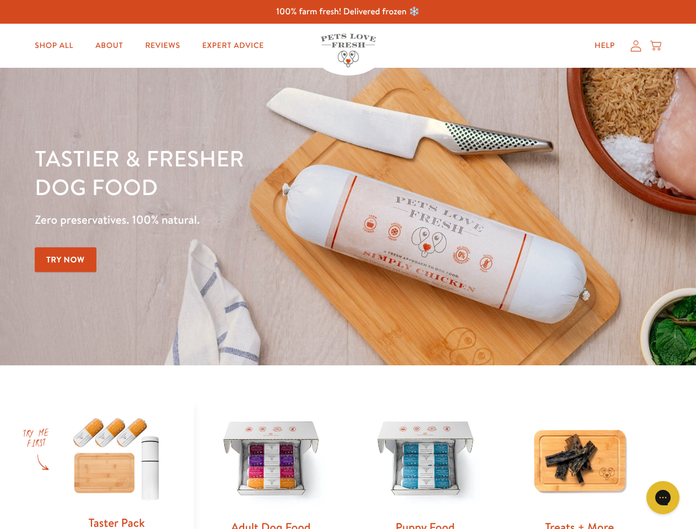  I want to click on a: About, so click(109, 46).